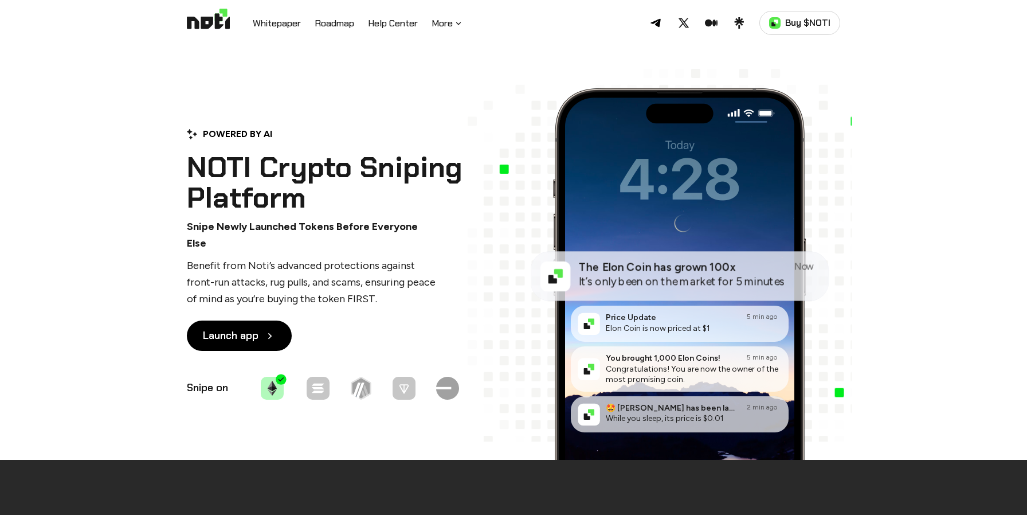 The image size is (1027, 515). What do you see at coordinates (192, 134) in the screenshot?
I see `img: Powered by AI` at bounding box center [192, 134].